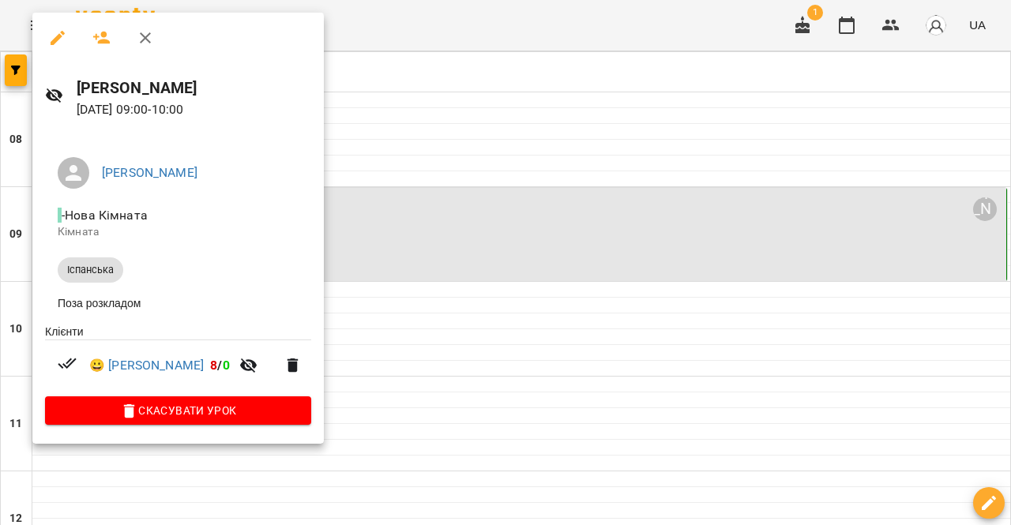  Describe the element at coordinates (226, 365) in the screenshot. I see `span: 0` at that location.